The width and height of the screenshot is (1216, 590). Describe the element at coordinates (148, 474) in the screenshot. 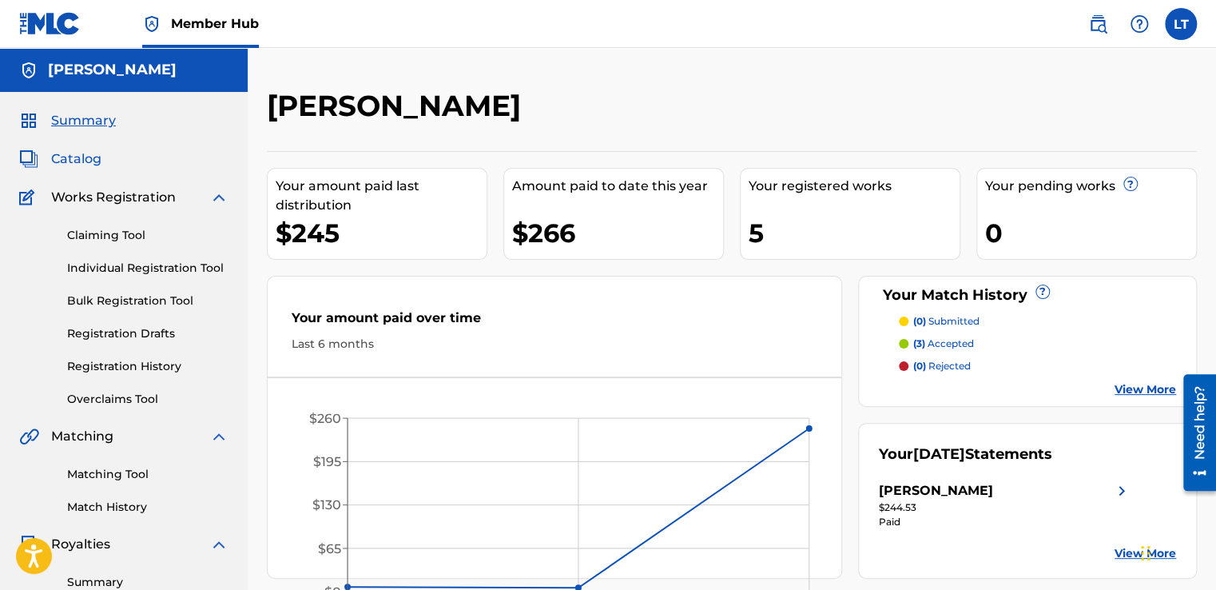

I see `a: Matching Tool` at that location.